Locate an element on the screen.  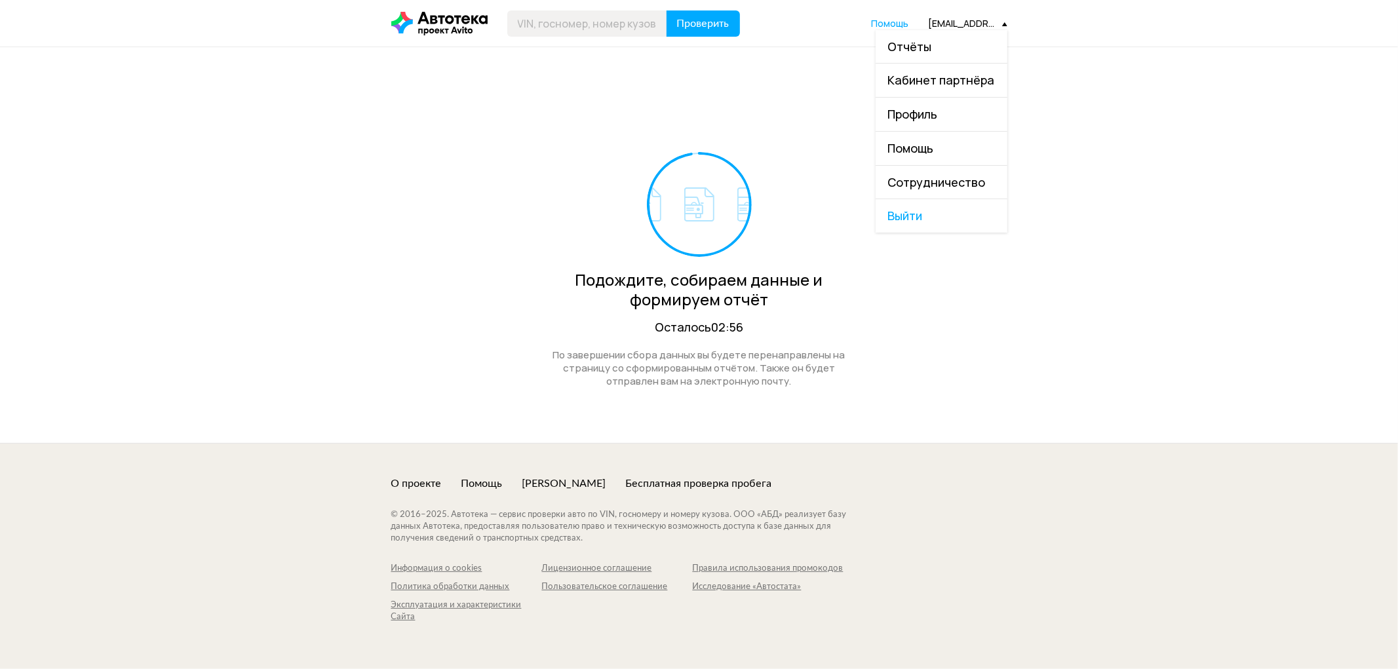
span: Профиль is located at coordinates (913, 114).